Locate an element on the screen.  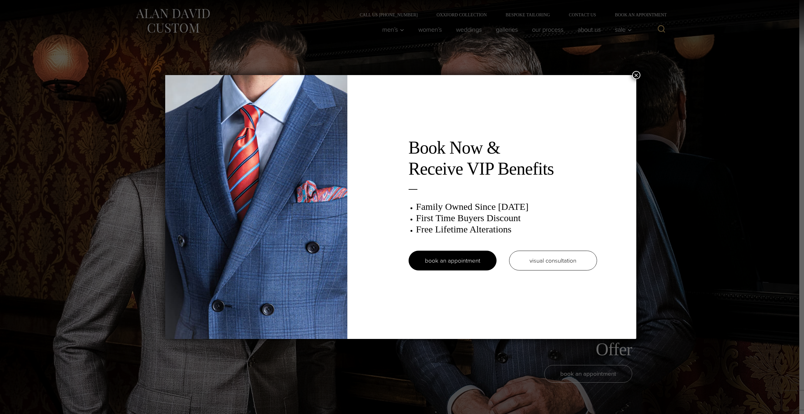
button: Close is located at coordinates (636, 75).